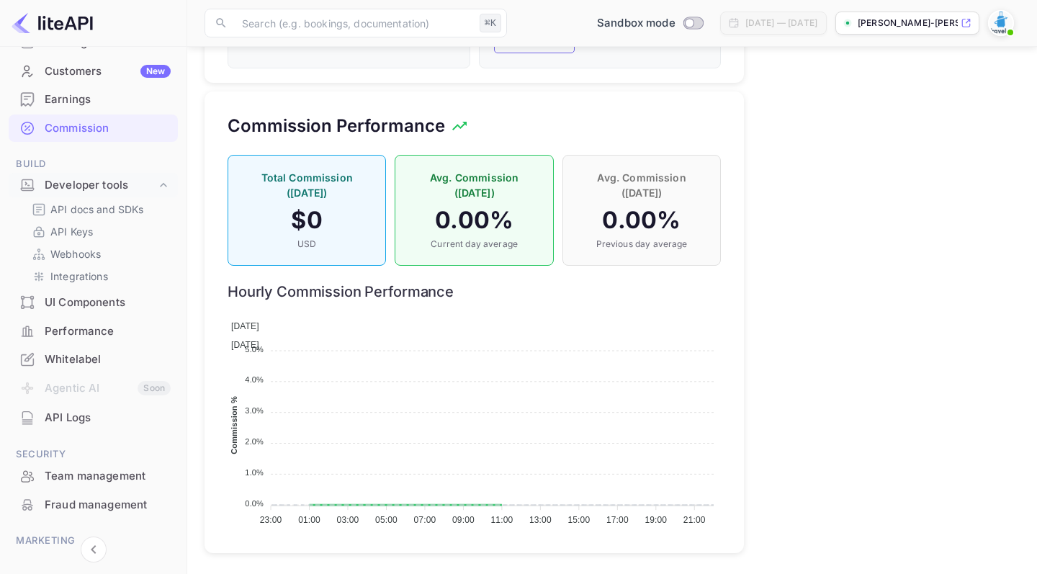  I want to click on h5: Commission Performance, so click(336, 126).